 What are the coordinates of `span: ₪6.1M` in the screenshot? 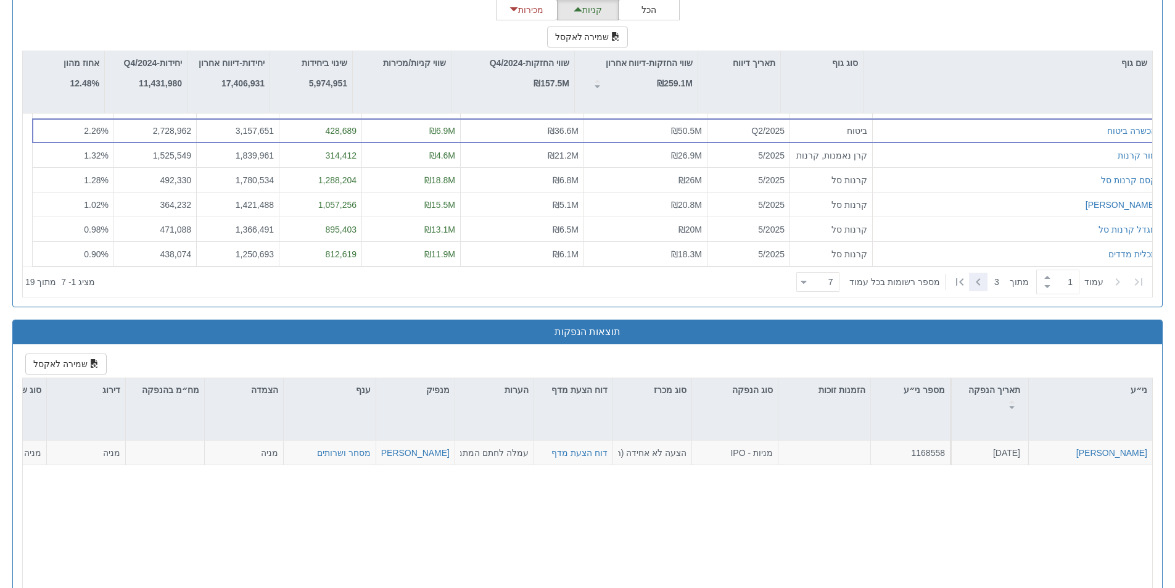 It's located at (566, 254).